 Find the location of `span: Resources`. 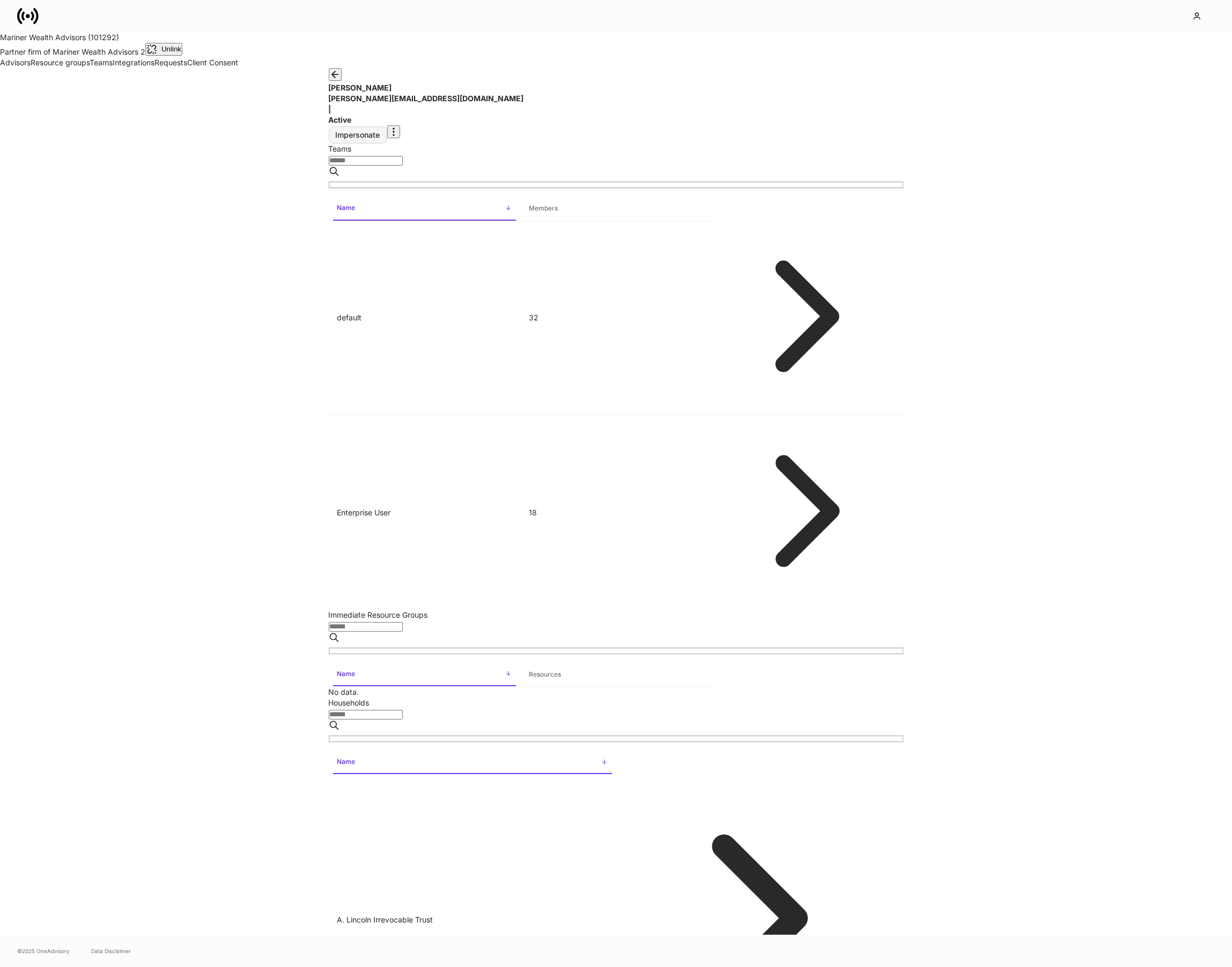

span: Resources is located at coordinates (616, 675).